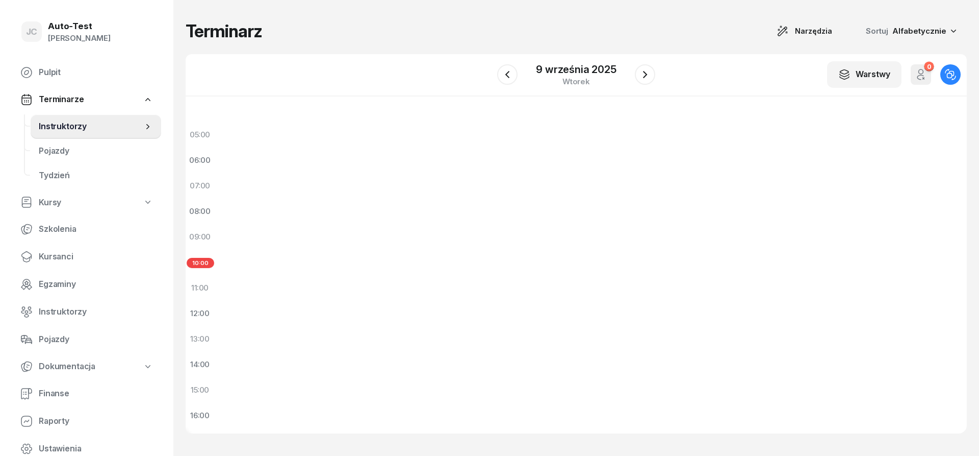 This screenshot has width=979, height=456. Describe the element at coordinates (67, 366) in the screenshot. I see `span: Dokumentacja` at that location.